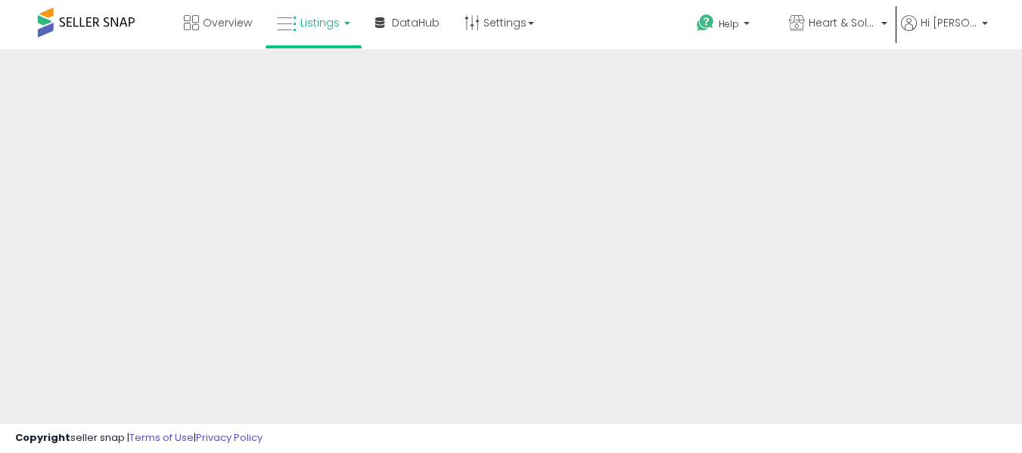 The width and height of the screenshot is (1022, 453). Describe the element at coordinates (229, 437) in the screenshot. I see `a: Privacy Policy` at that location.